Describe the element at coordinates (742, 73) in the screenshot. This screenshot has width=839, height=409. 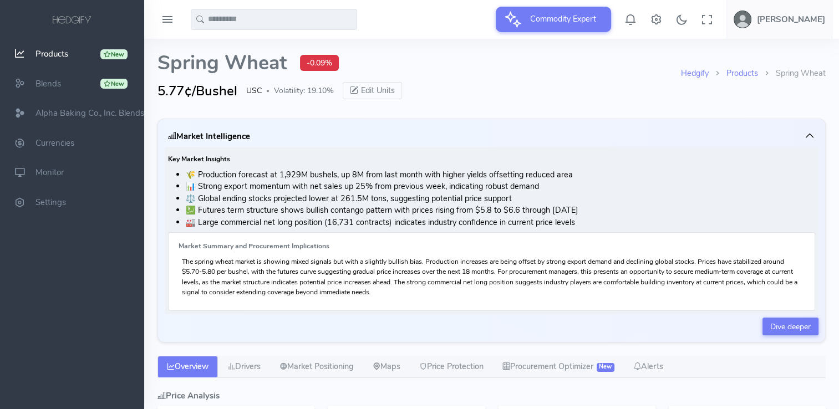
I see `a: Products` at that location.